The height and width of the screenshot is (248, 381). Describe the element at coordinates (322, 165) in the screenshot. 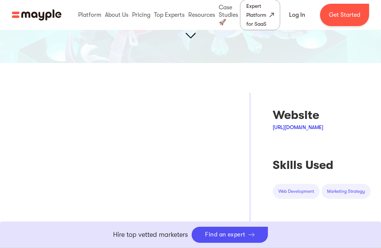

I see `div: Skills Used` at that location.